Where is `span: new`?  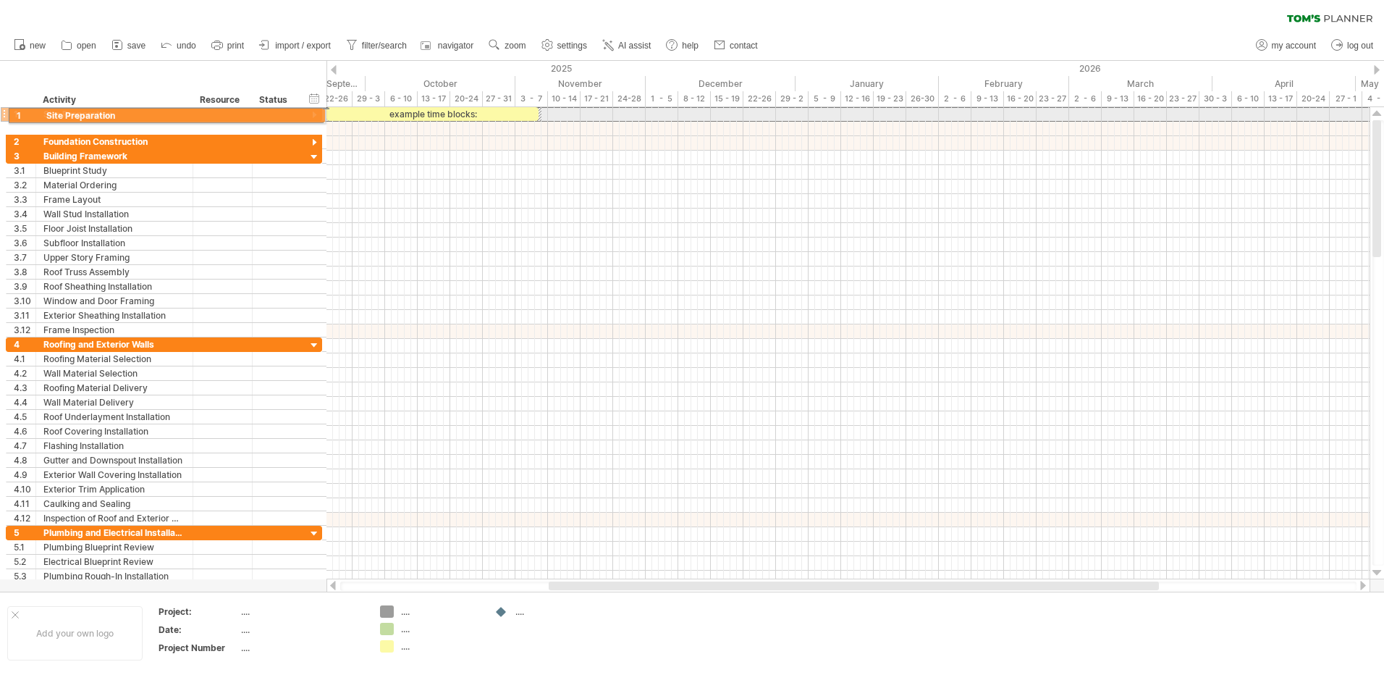
span: new is located at coordinates (38, 46).